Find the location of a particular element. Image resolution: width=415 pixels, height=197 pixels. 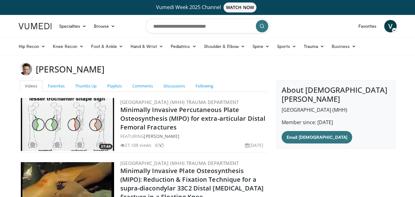

a: Shoulder & Elbow is located at coordinates (224, 46).